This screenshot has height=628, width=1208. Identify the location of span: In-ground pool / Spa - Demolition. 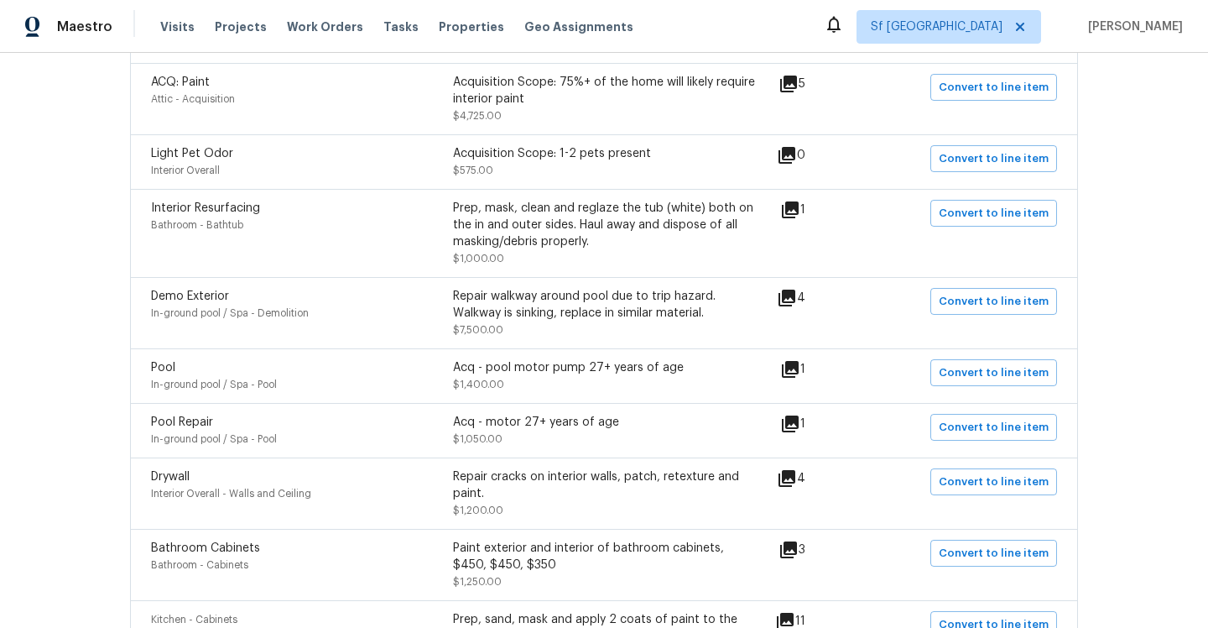
(230, 313).